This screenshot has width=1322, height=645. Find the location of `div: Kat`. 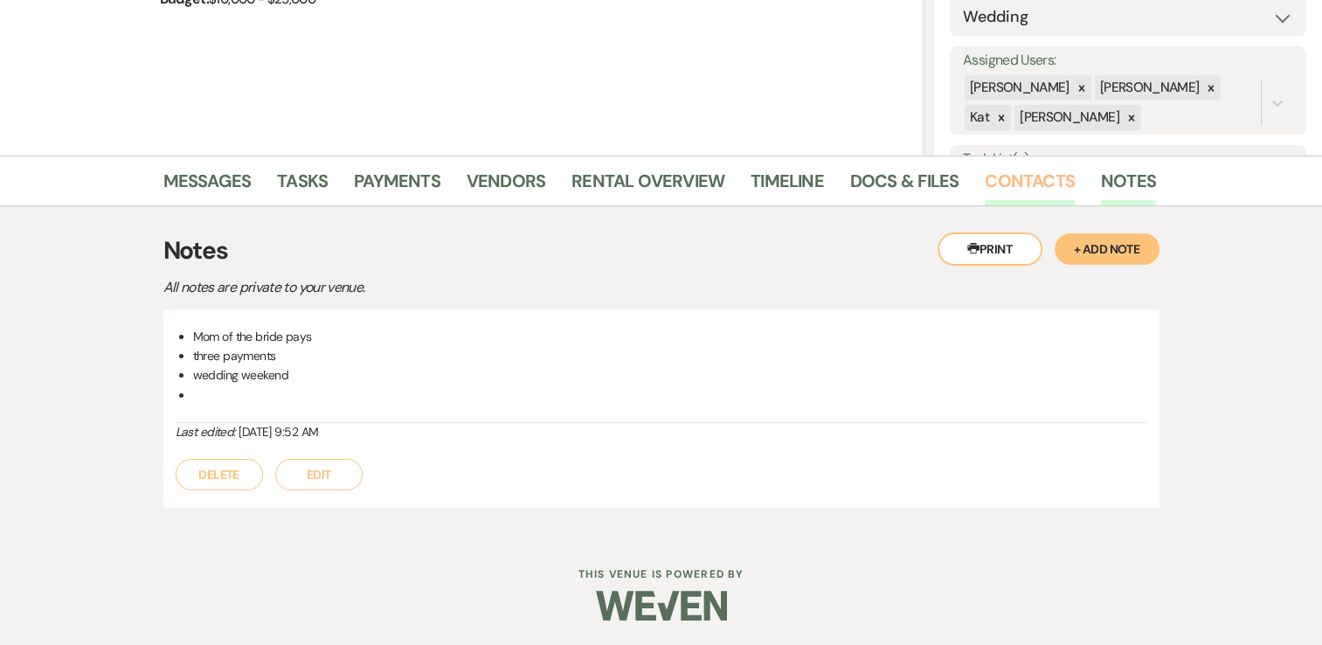

div: Kat is located at coordinates (978, 117).